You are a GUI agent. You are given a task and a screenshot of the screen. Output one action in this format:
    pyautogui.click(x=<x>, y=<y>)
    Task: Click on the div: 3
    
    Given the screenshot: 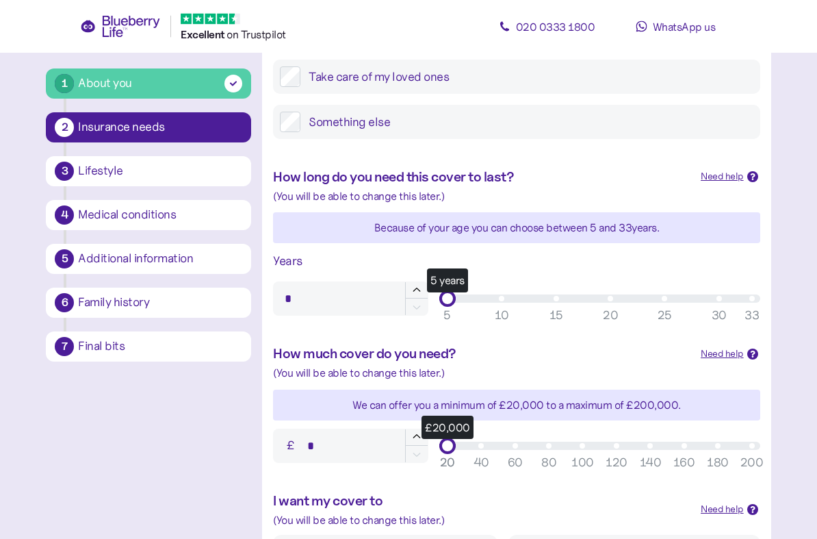 What is the action you would take?
    pyautogui.click(x=64, y=171)
    